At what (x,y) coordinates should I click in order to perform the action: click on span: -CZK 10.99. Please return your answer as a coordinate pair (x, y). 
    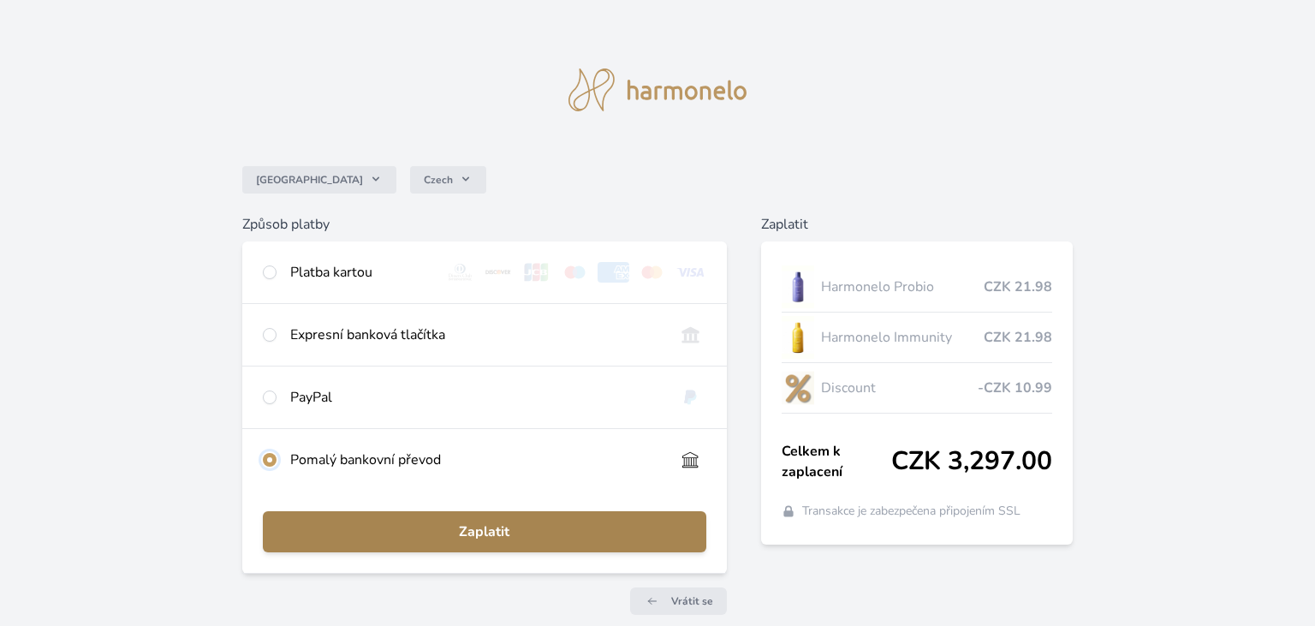
    Looking at the image, I should click on (1015, 388).